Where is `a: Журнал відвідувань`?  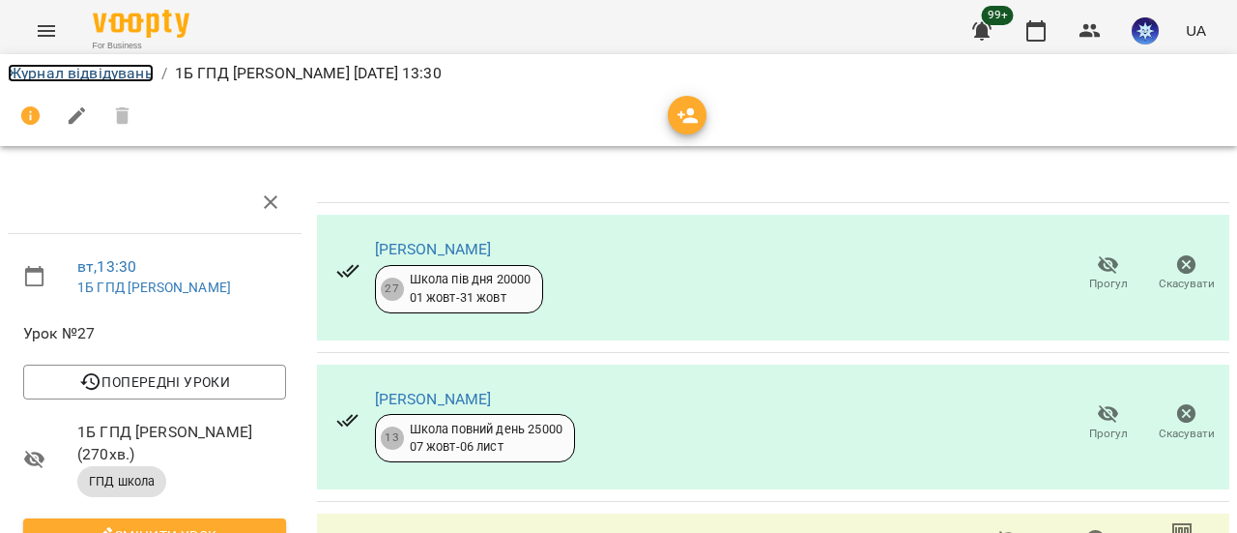 a: Журнал відвідувань is located at coordinates (80, 72).